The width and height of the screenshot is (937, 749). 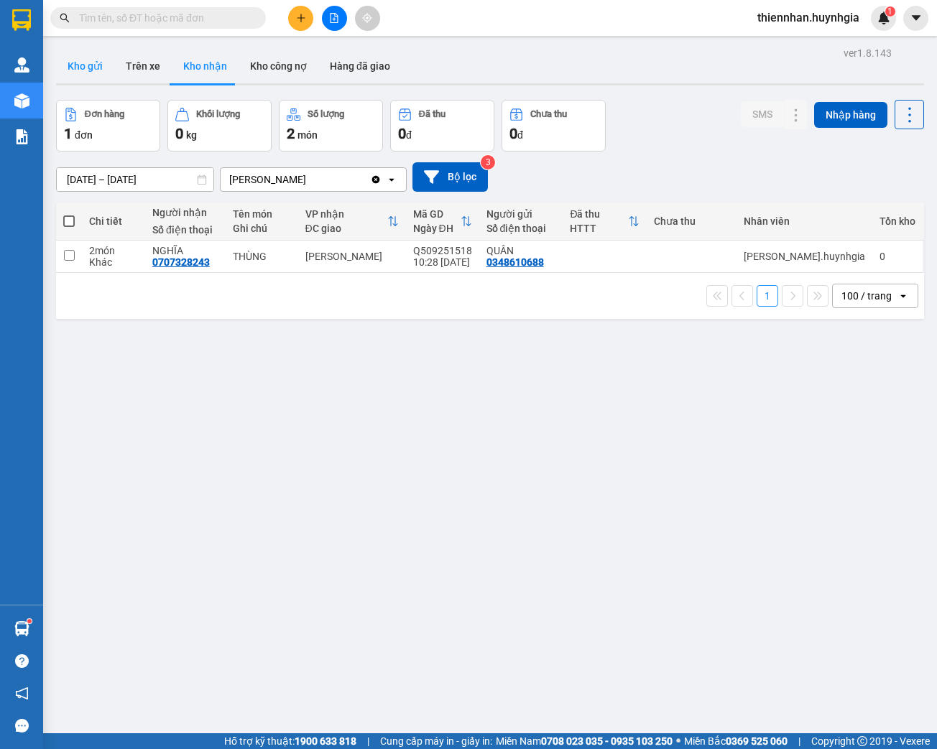 What do you see at coordinates (437, 214) in the screenshot?
I see `div: Mã GD` at bounding box center [437, 214].